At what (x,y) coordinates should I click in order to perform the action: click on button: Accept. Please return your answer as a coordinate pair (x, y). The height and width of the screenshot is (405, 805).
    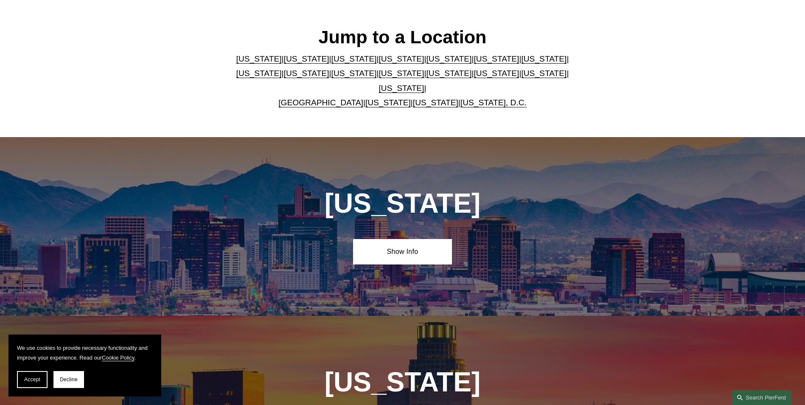
    Looking at the image, I should click on (32, 379).